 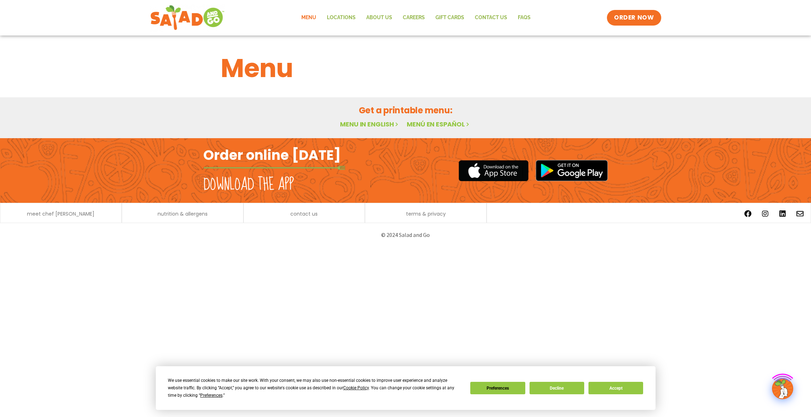 What do you see at coordinates (491, 18) in the screenshot?
I see `a: Contact Us` at bounding box center [491, 18].